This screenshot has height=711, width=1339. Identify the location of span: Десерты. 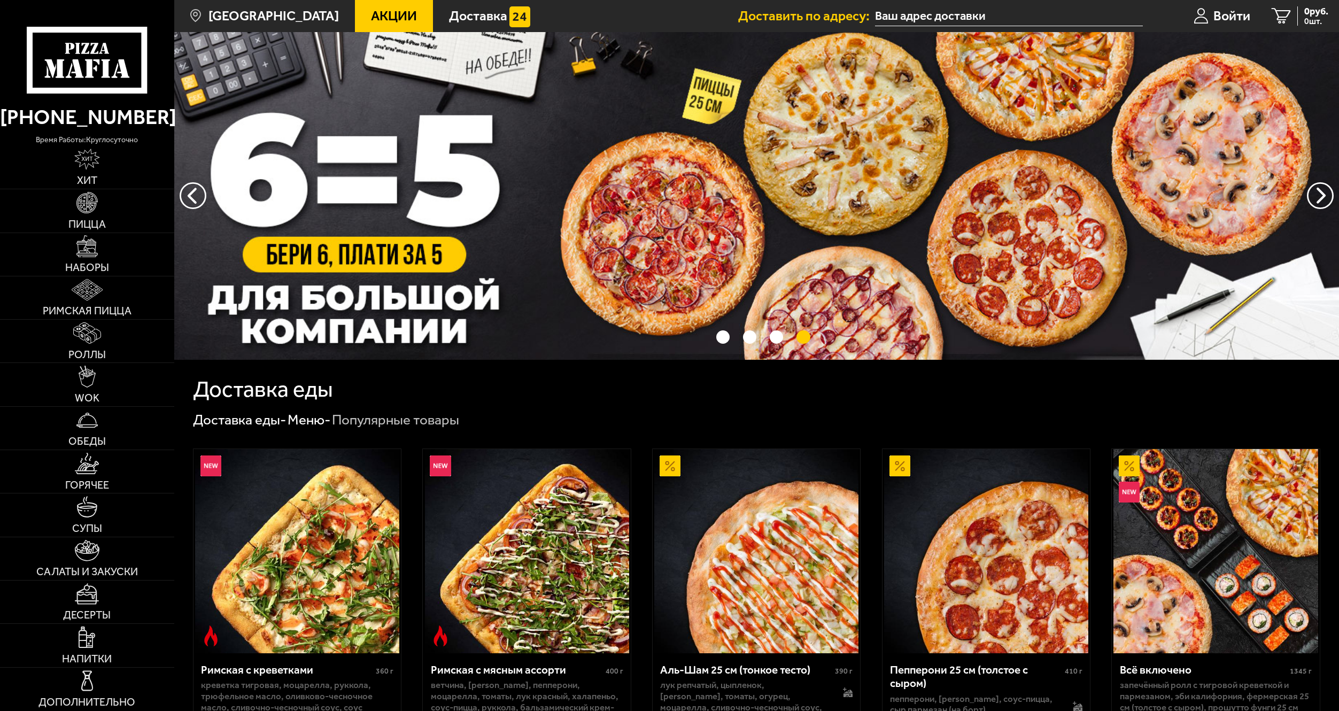
(87, 615).